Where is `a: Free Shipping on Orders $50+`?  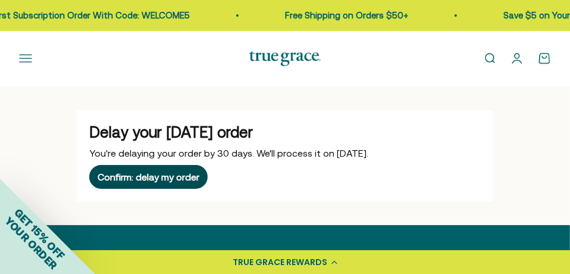
a: Free Shipping on Orders $50+ is located at coordinates (346, 15).